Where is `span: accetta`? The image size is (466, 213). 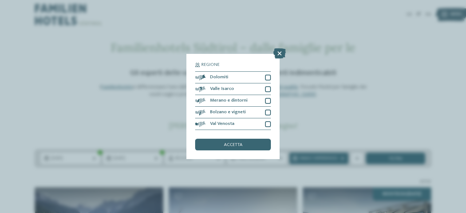
span: accetta is located at coordinates (233, 145).